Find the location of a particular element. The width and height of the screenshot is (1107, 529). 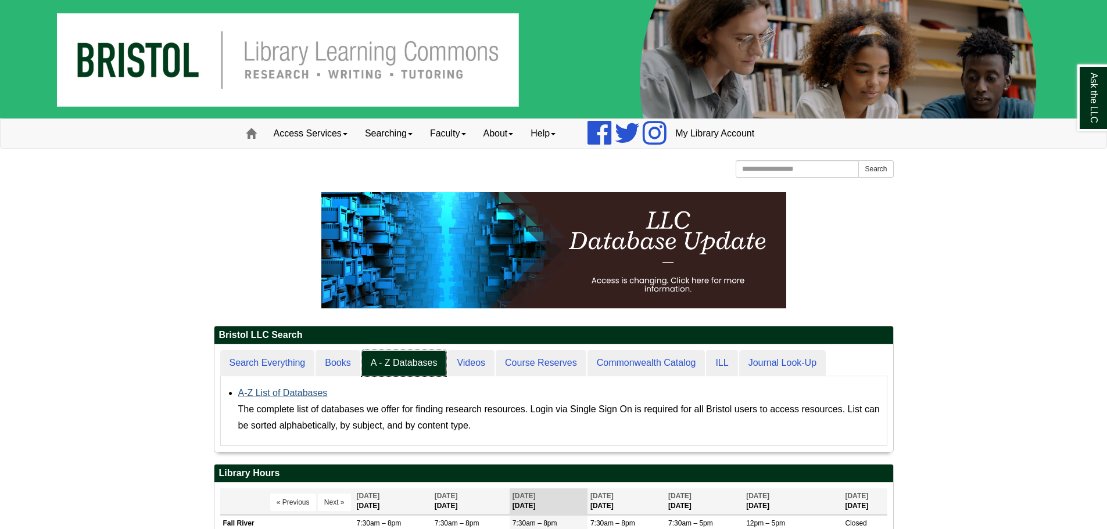

span: 12pm – 5pm is located at coordinates (765, 524).